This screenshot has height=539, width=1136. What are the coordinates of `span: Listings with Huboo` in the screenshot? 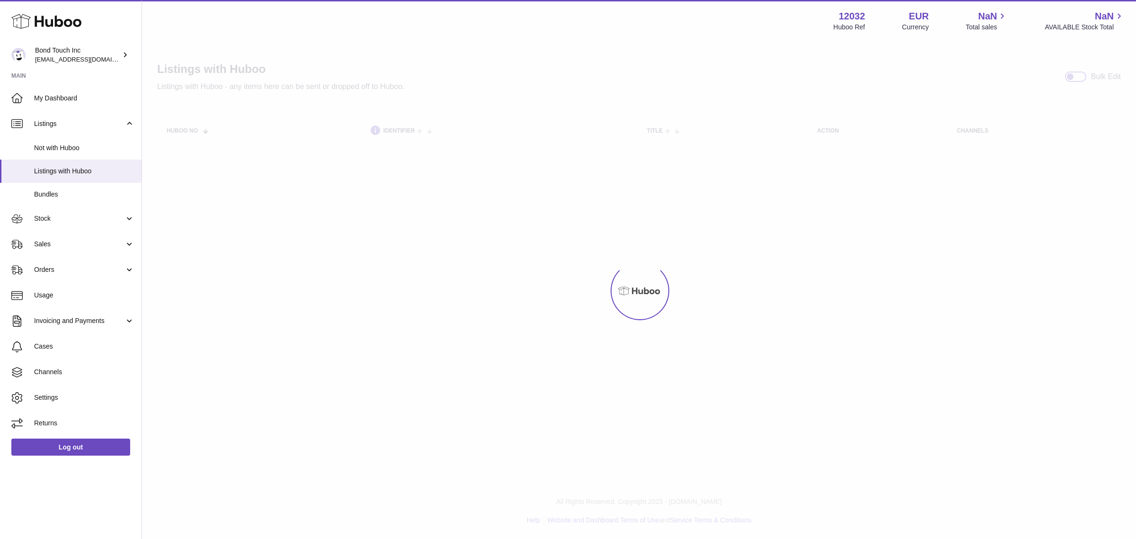 It's located at (84, 171).